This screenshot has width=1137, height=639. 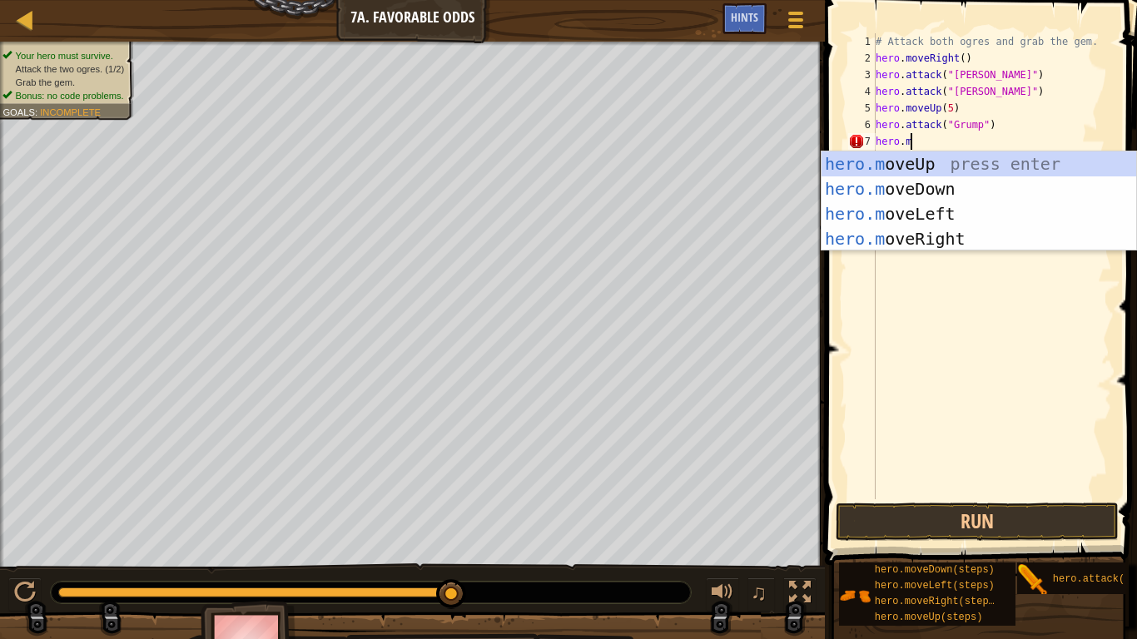 I want to click on li: Grab the gem., so click(x=63, y=82).